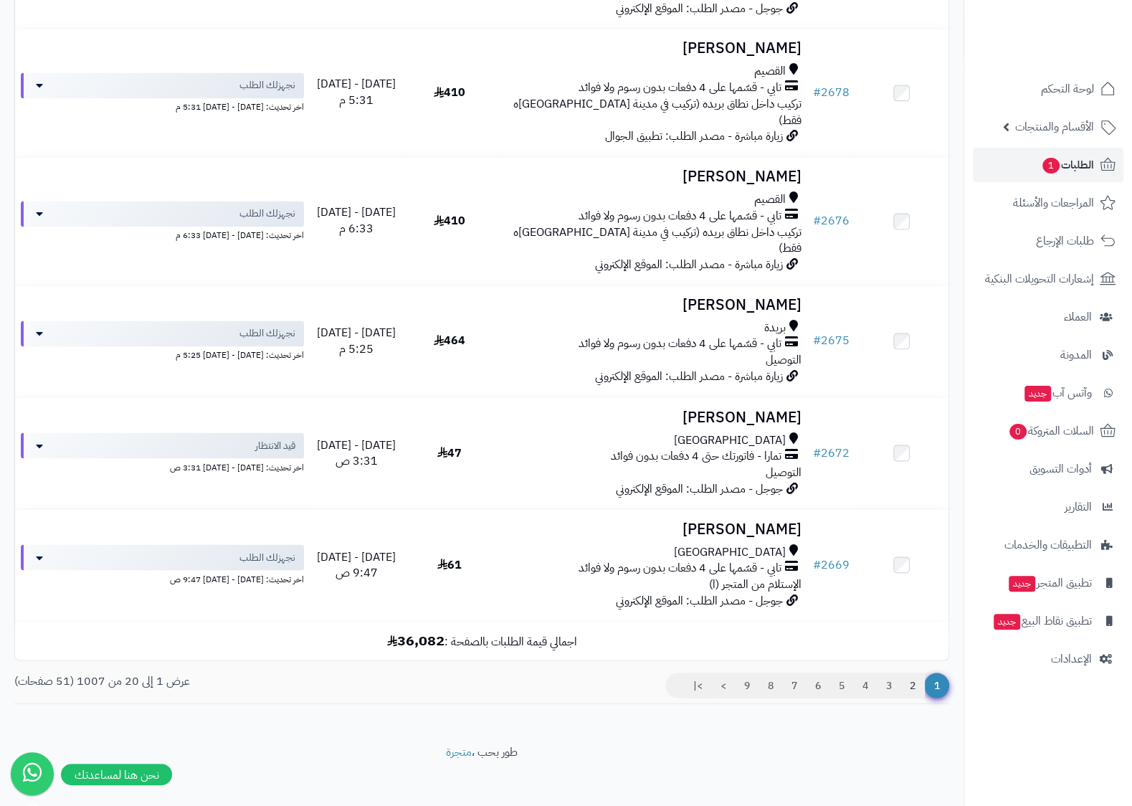  What do you see at coordinates (416, 640) in the screenshot?
I see `b: 36,082` at bounding box center [416, 640].